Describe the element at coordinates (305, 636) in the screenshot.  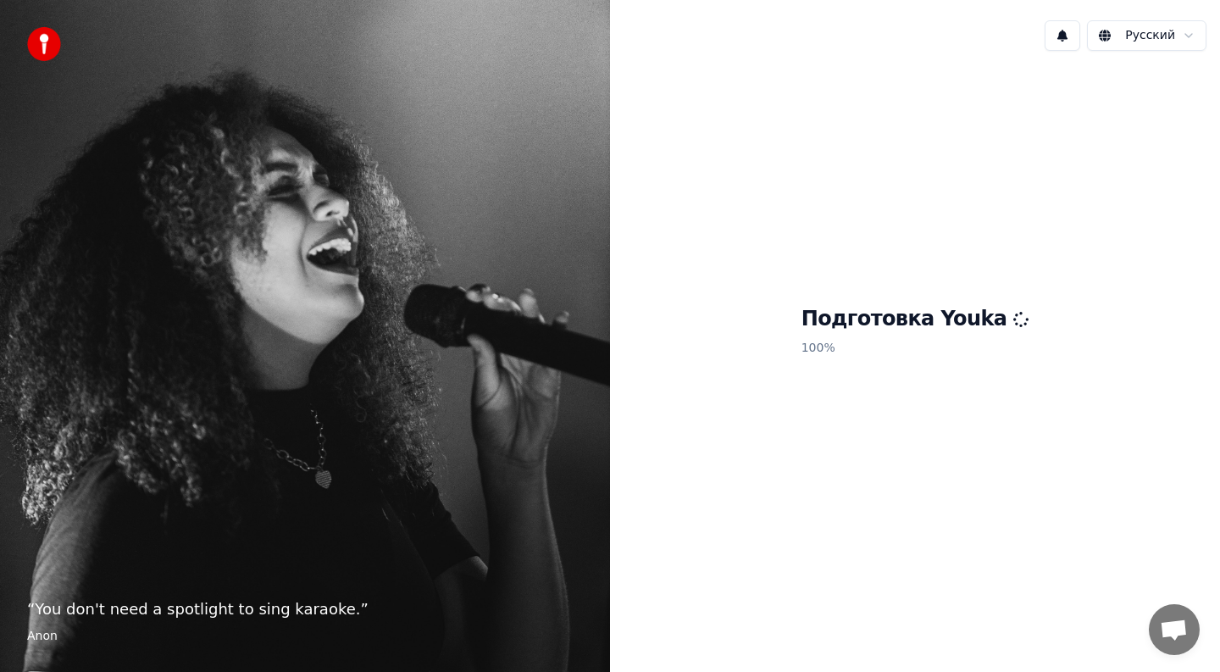
I see `footer: Anon` at that location.